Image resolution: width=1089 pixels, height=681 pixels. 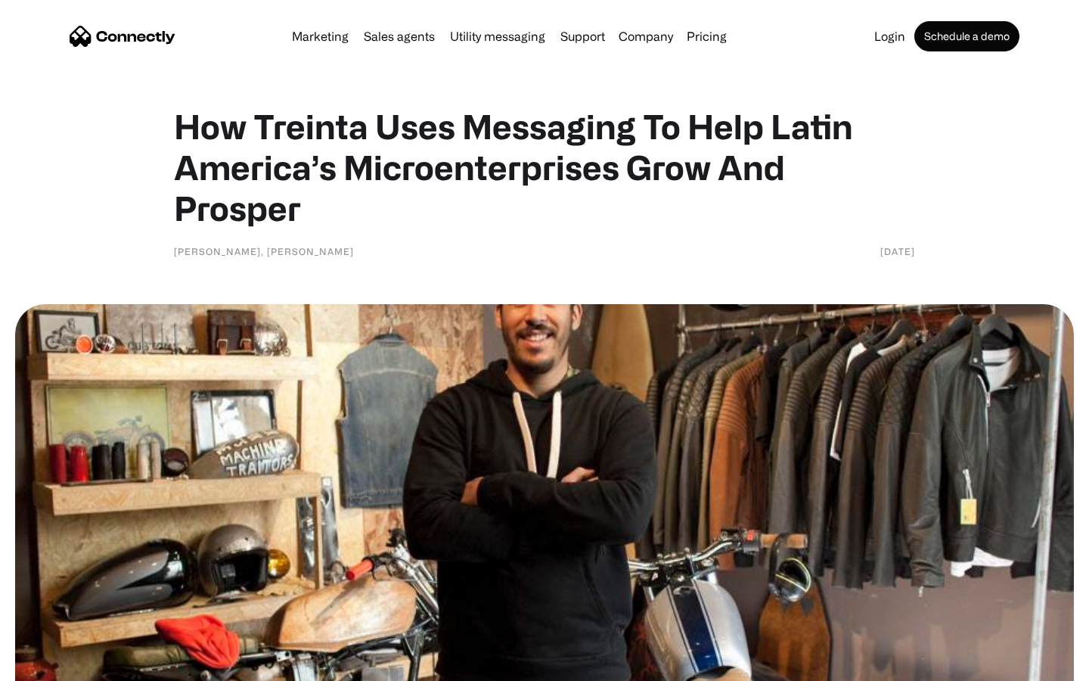 What do you see at coordinates (320, 36) in the screenshot?
I see `a: Marketing` at bounding box center [320, 36].